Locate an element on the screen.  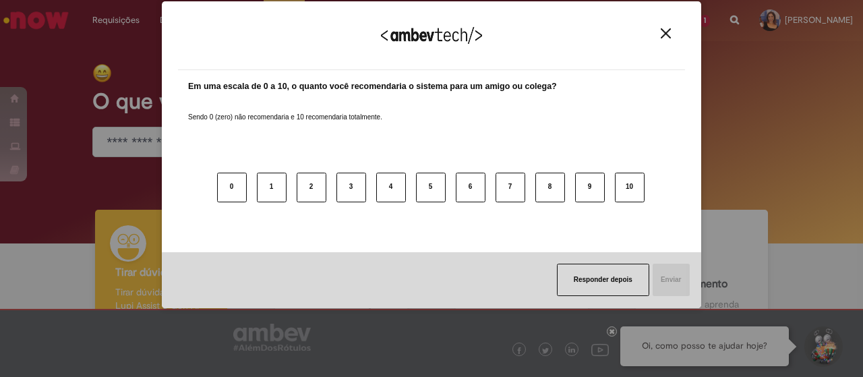
label: Sendo 0 (zero) não recomendaria e 10 recomendaria totalmente. is located at coordinates (285, 109).